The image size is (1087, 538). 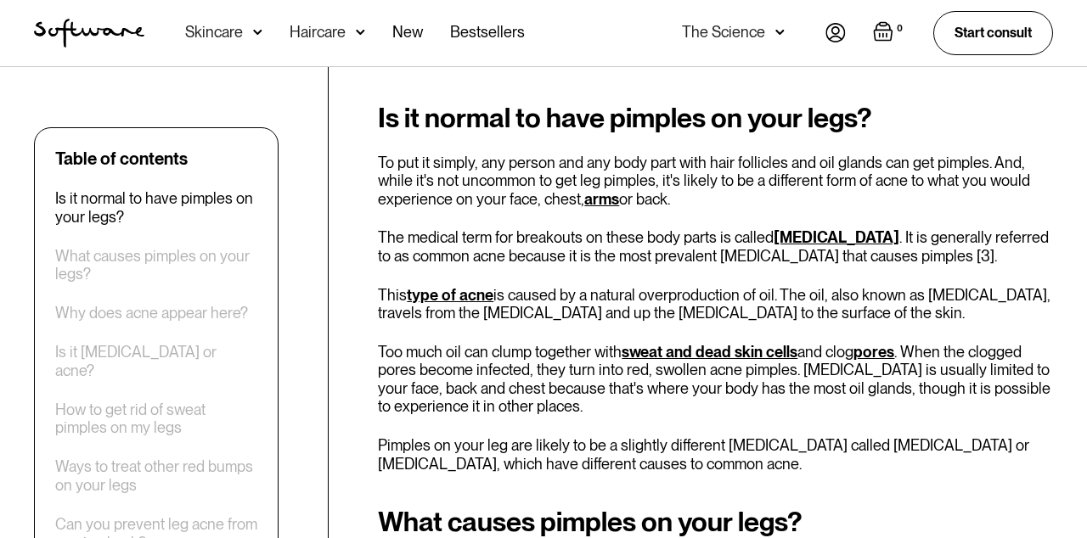 I want to click on div: Haircare, so click(x=318, y=32).